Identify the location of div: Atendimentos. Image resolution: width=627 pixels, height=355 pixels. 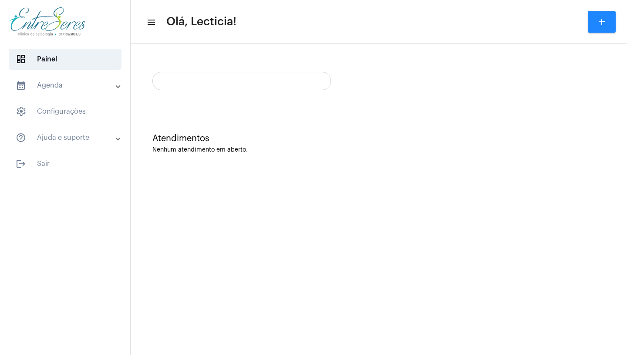
(379, 139).